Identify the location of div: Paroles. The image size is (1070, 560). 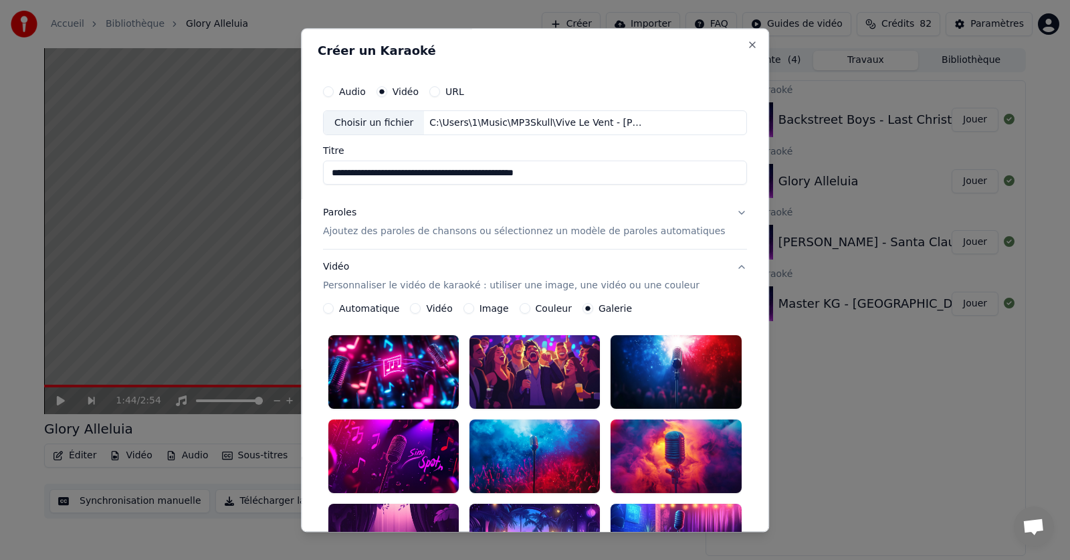
(340, 213).